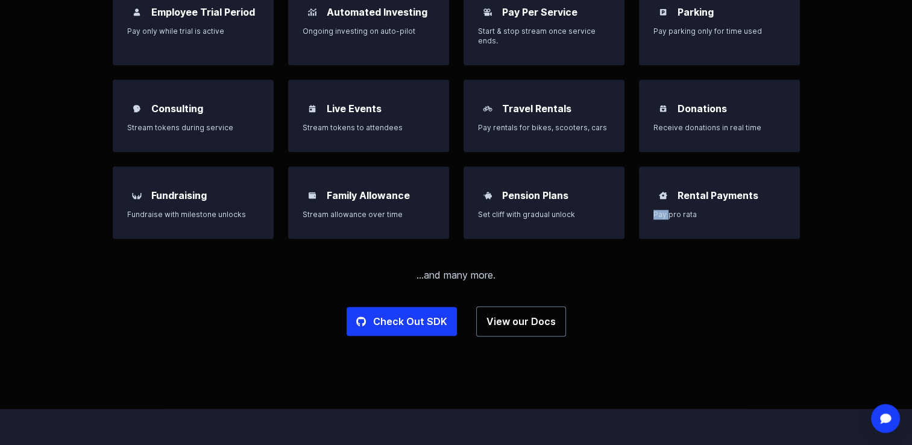  I want to click on img: Parking, so click(663, 12).